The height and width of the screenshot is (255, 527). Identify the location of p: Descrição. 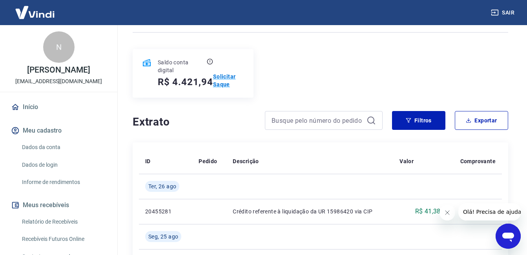
(246, 161).